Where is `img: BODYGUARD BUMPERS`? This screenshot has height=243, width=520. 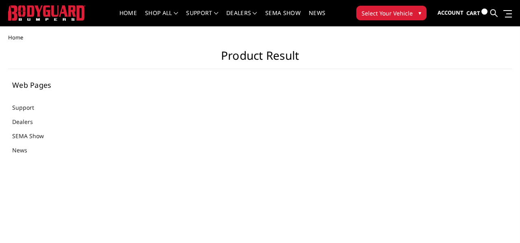 img: BODYGUARD BUMPERS is located at coordinates (47, 13).